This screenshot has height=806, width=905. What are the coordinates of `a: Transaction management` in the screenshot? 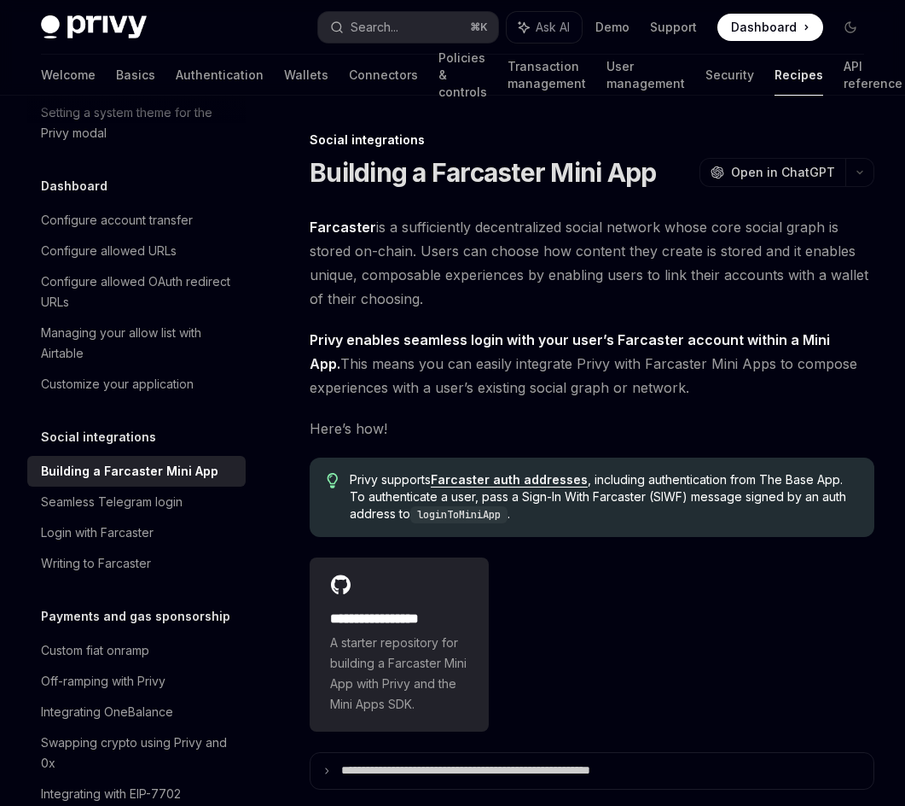 It's located at (547, 75).